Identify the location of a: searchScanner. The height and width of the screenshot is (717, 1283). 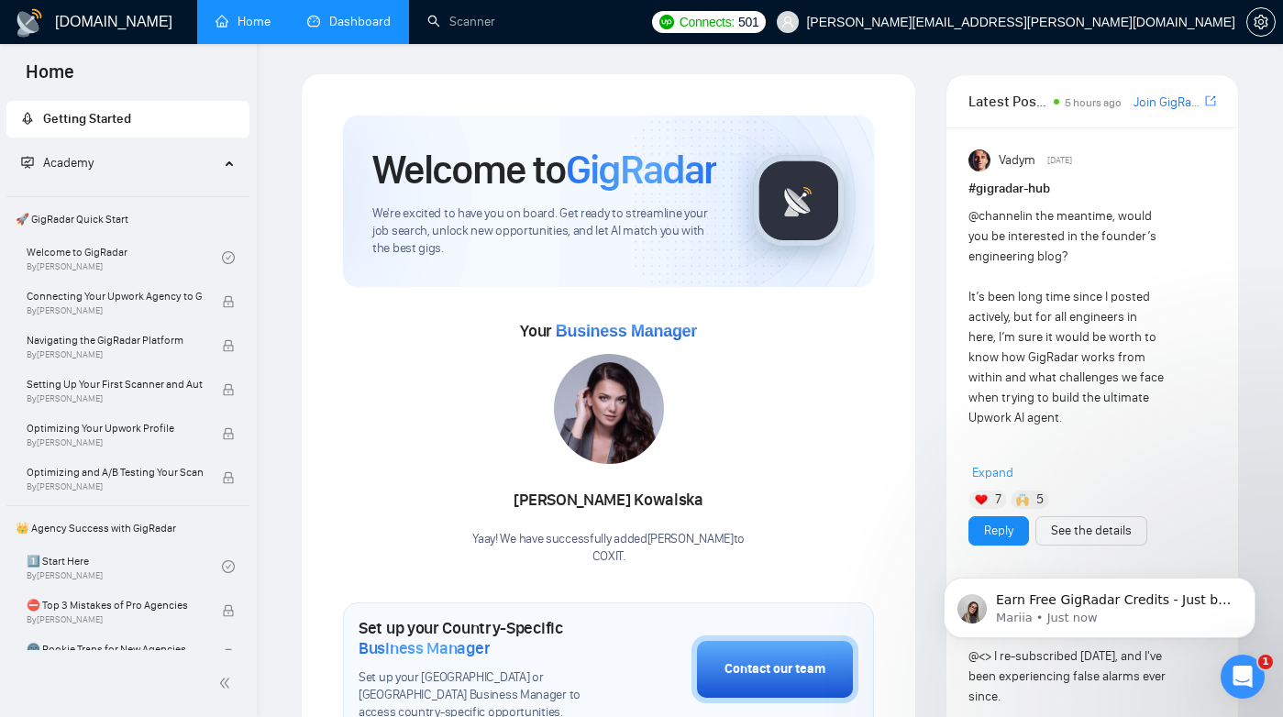
(461, 21).